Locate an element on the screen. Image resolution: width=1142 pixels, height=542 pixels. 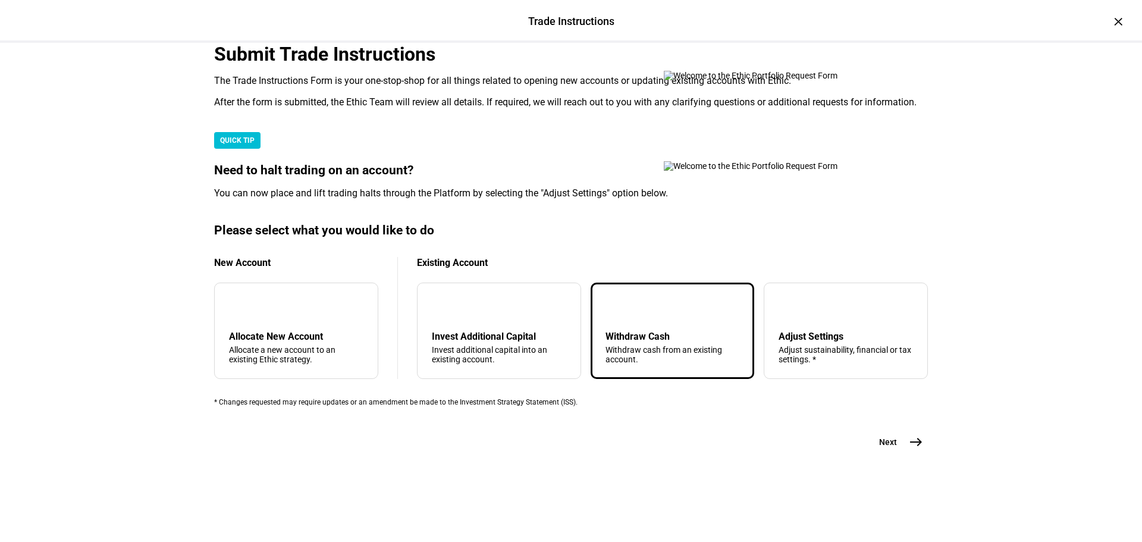
div: Trade Instructions is located at coordinates (571, 21).